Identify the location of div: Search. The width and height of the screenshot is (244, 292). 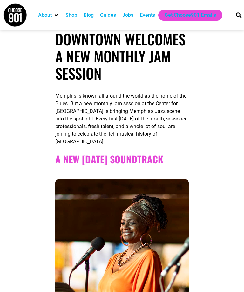
(238, 15).